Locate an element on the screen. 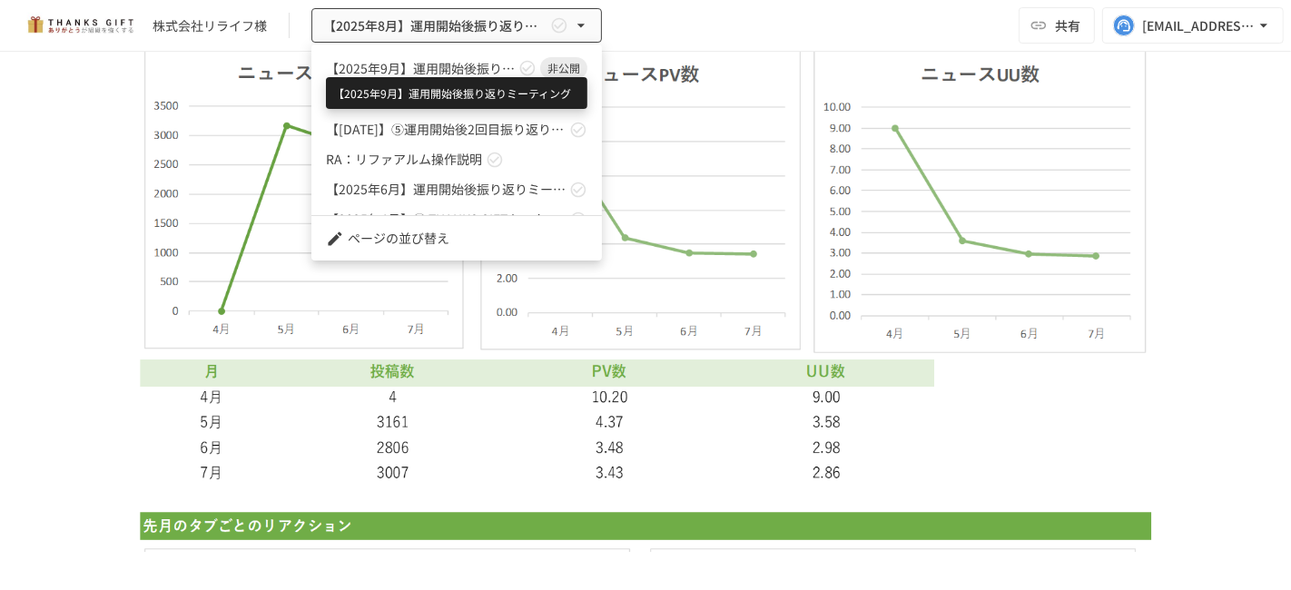 This screenshot has width=1291, height=590. span: 【2025年9月】運用開始後振り返りミーティング is located at coordinates (420, 68).